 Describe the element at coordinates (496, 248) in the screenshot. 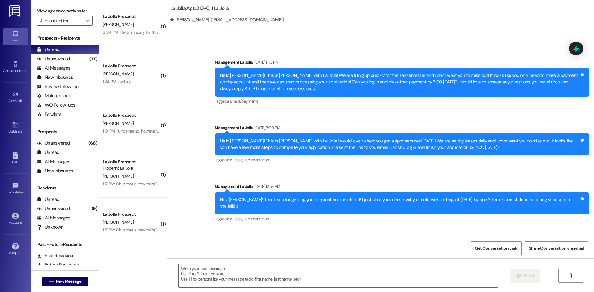

I see `span: Get Conversation Link` at that location.